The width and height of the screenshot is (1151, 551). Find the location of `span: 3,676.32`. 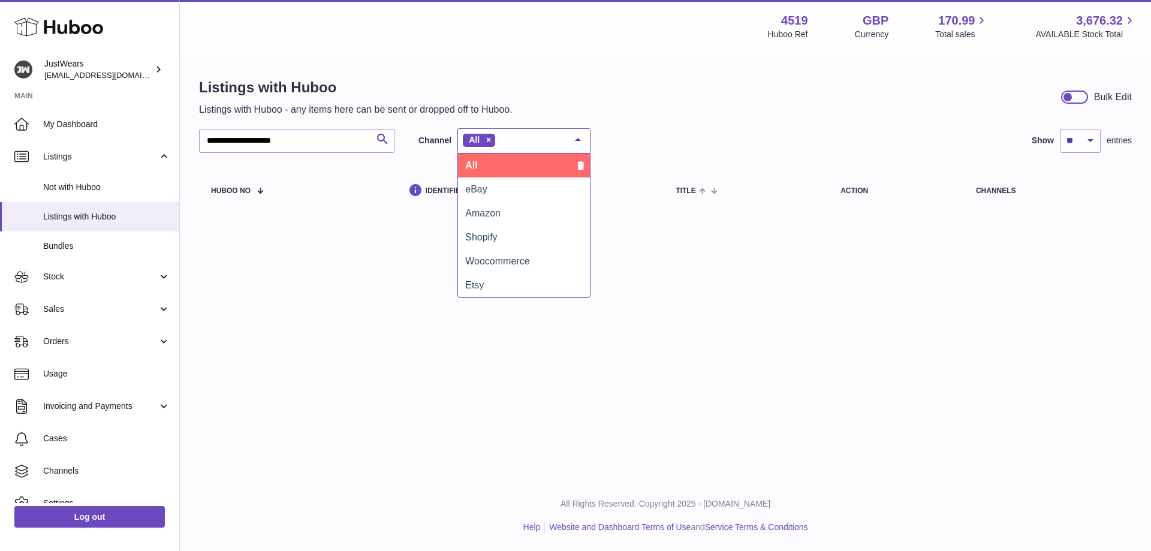

span: 3,676.32 is located at coordinates (1099, 20).